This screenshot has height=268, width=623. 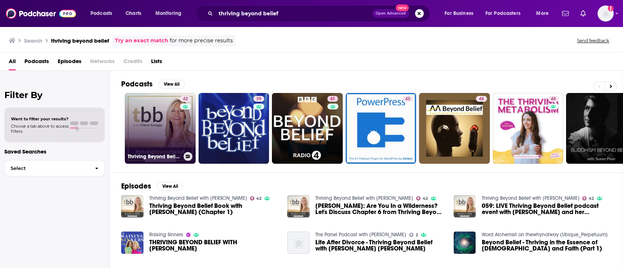 What do you see at coordinates (390, 13) in the screenshot?
I see `span: Open Advanced` at bounding box center [390, 13].